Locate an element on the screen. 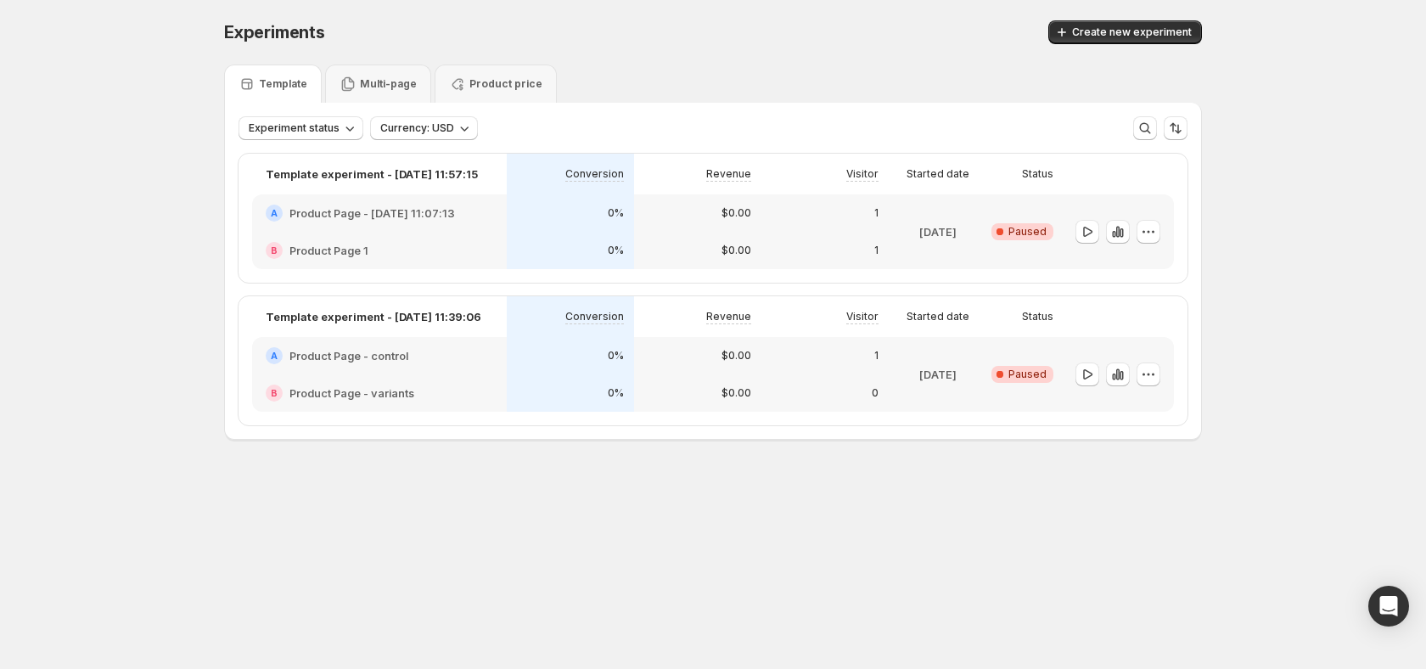  h2: Product Page - control is located at coordinates (349, 356).